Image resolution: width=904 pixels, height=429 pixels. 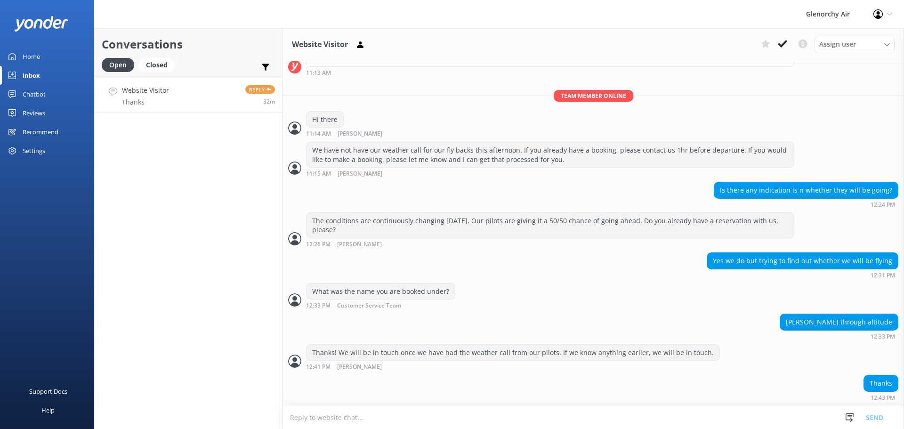 What do you see at coordinates (881, 383) in the screenshot?
I see `div: Thanks` at bounding box center [881, 383].